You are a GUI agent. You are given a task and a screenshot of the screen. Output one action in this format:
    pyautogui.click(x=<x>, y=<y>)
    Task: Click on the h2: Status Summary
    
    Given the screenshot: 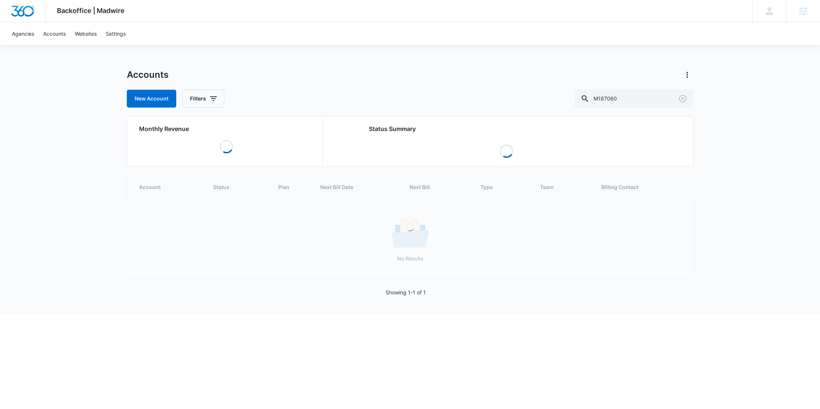 What is the action you would take?
    pyautogui.click(x=506, y=129)
    